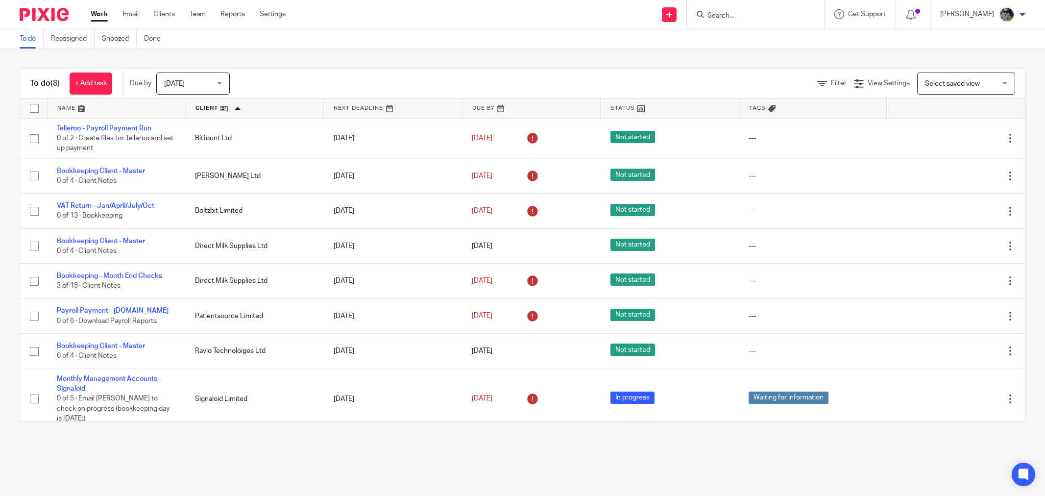 This screenshot has height=496, width=1045. Describe the element at coordinates (750, 16) in the screenshot. I see `input: Search` at that location.